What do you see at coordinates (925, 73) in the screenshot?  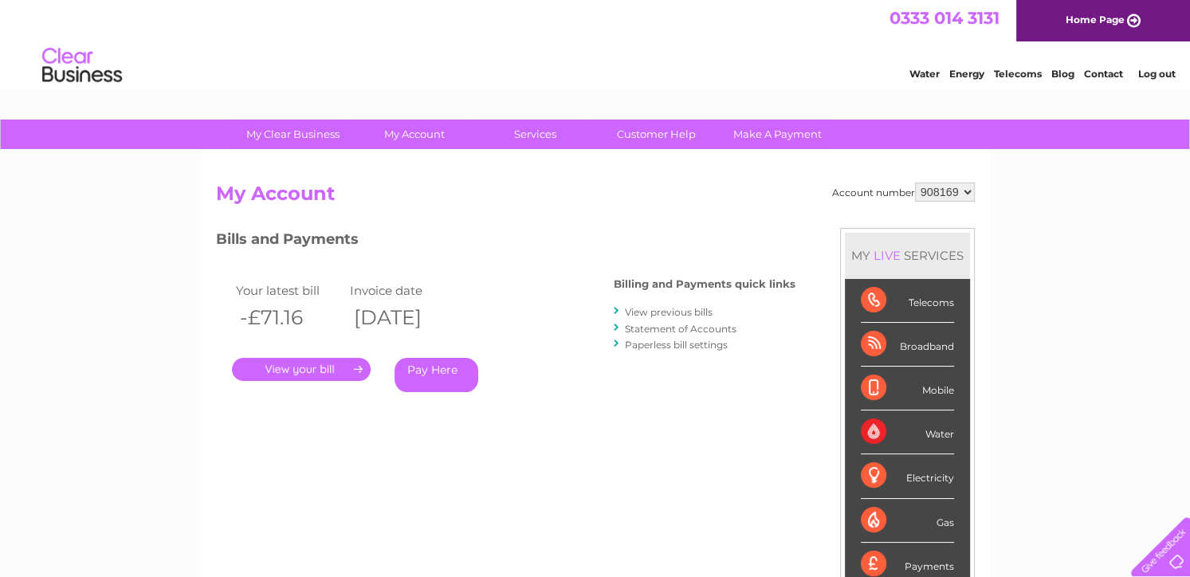 I see `a: Water` at bounding box center [925, 73].